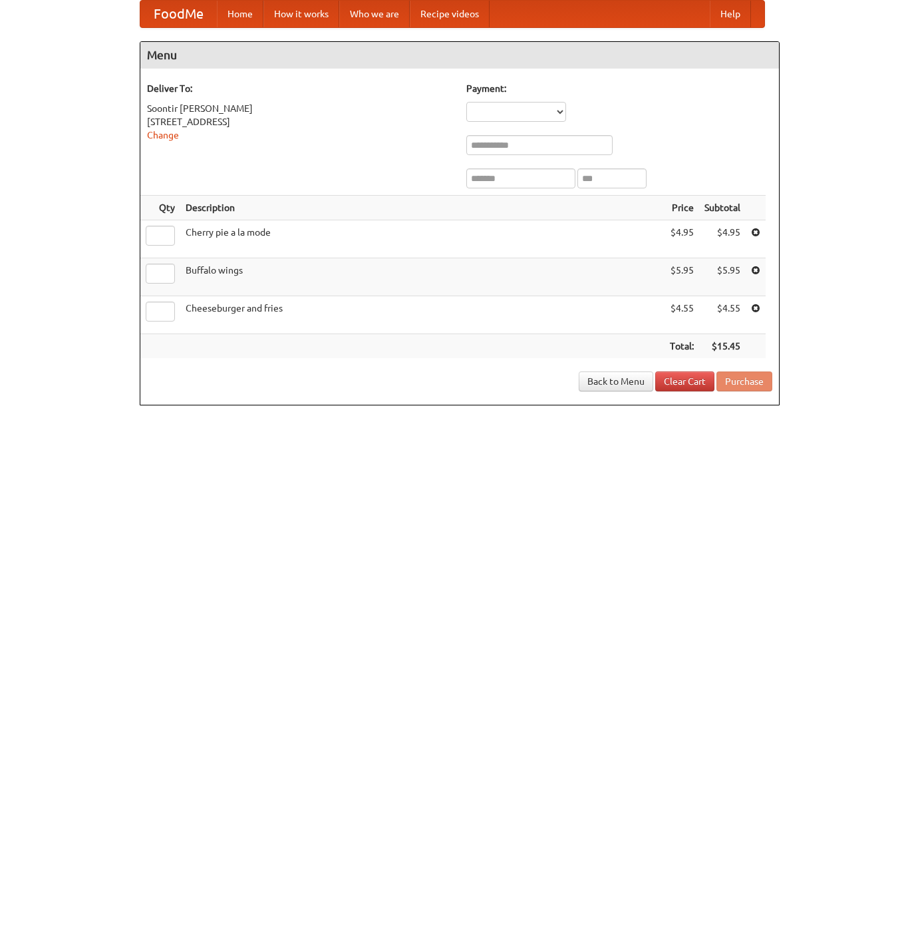 The height and width of the screenshot is (942, 904). I want to click on h5: Payment:, so click(620, 89).